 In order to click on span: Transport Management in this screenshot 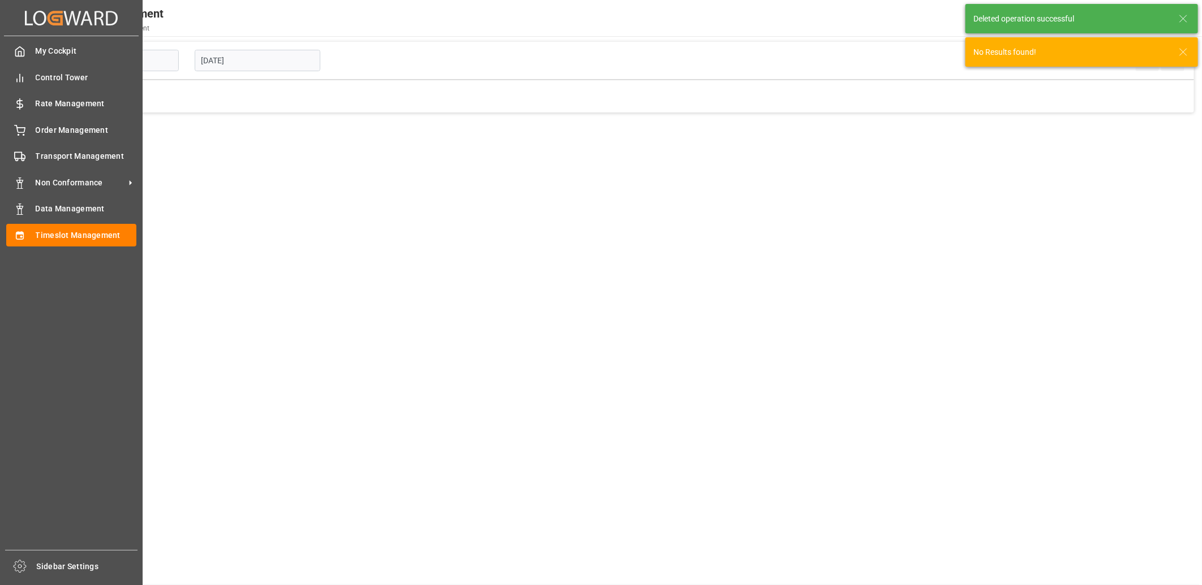, I will do `click(86, 156)`.